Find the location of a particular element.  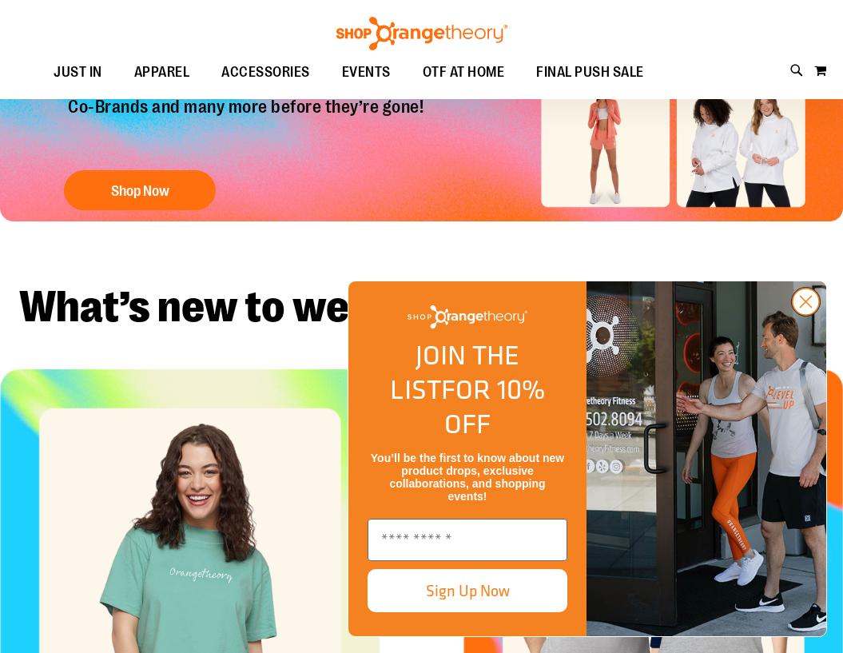

input: Enter email is located at coordinates (468, 539).